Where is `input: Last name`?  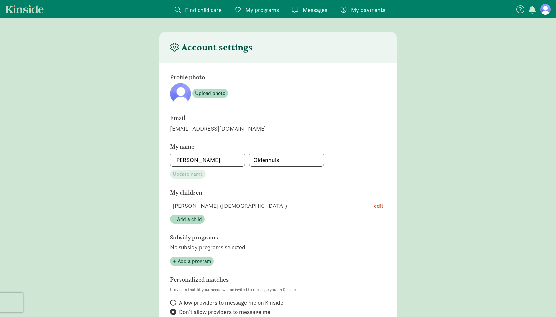 input: Last name is located at coordinates (287, 160).